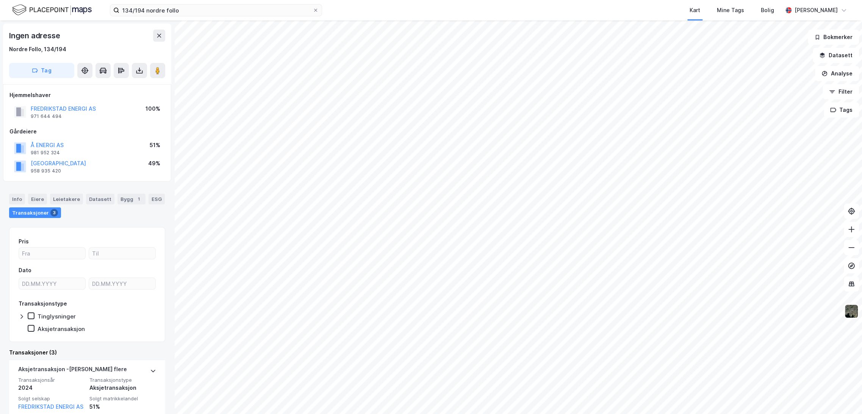 Image resolution: width=862 pixels, height=414 pixels. Describe the element at coordinates (46, 116) in the screenshot. I see `div: 971 644 494` at that location.